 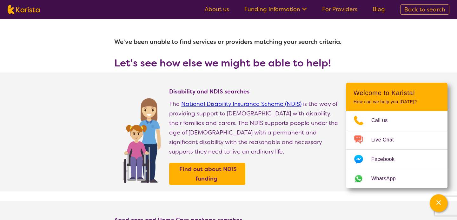 I want to click on button: Channel Menu, so click(x=439, y=203).